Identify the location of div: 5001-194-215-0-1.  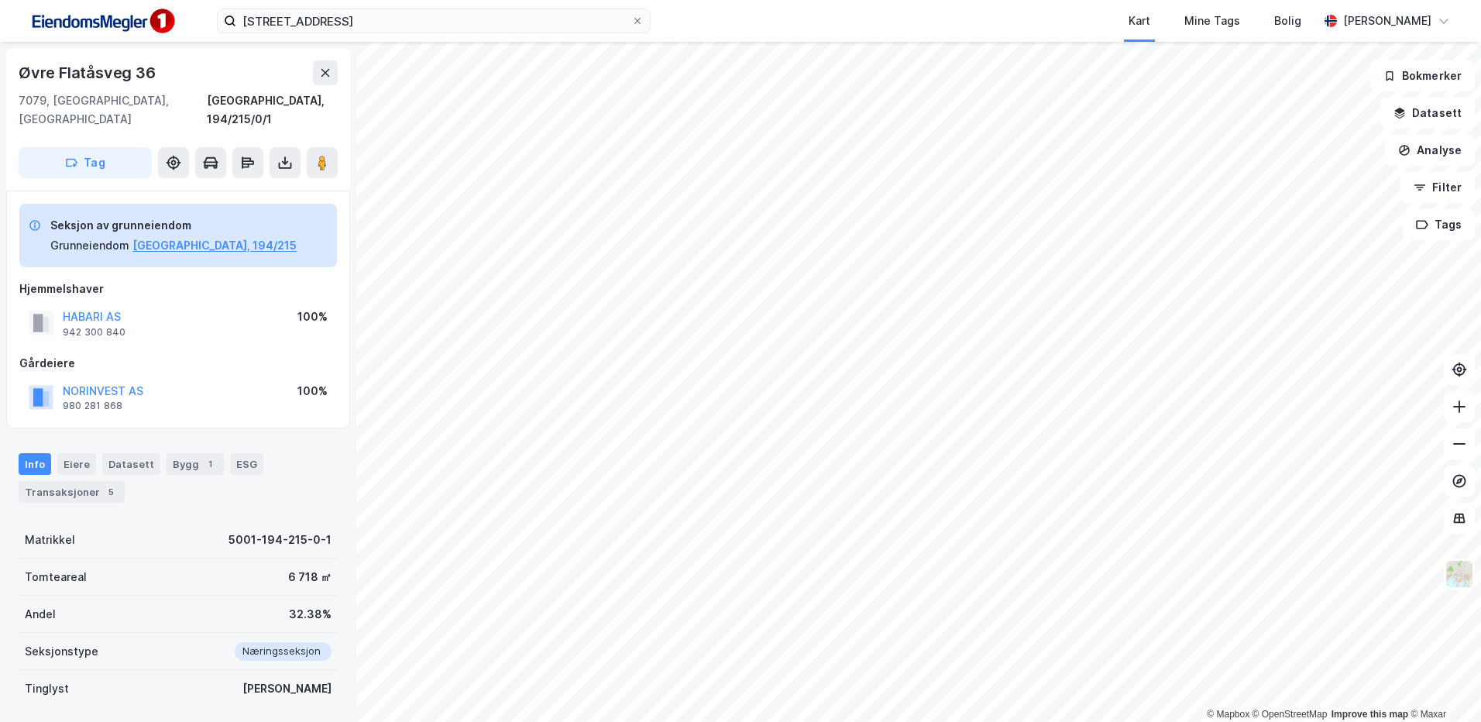
(280, 540).